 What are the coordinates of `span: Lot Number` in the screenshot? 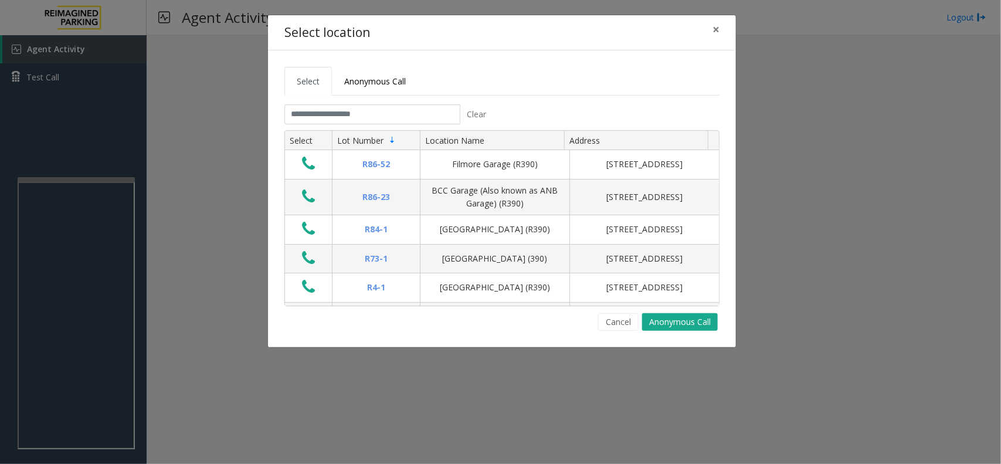 It's located at (360, 140).